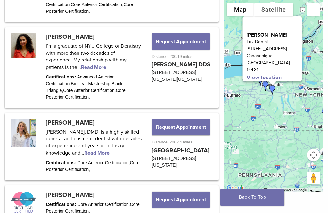 The width and height of the screenshot is (328, 213). I want to click on a: Open this area in Google Maps (opens a new window), so click(236, 188).